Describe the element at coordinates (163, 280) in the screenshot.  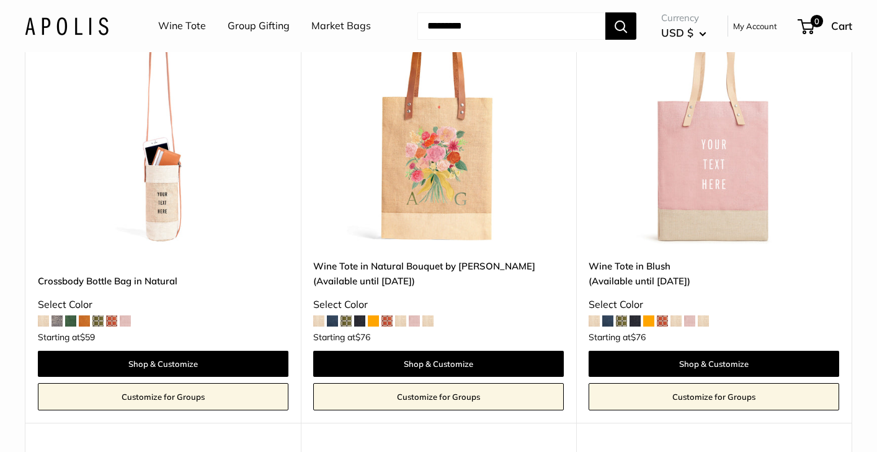
I see `a: Crossbody Bottle Bag in Natural` at that location.